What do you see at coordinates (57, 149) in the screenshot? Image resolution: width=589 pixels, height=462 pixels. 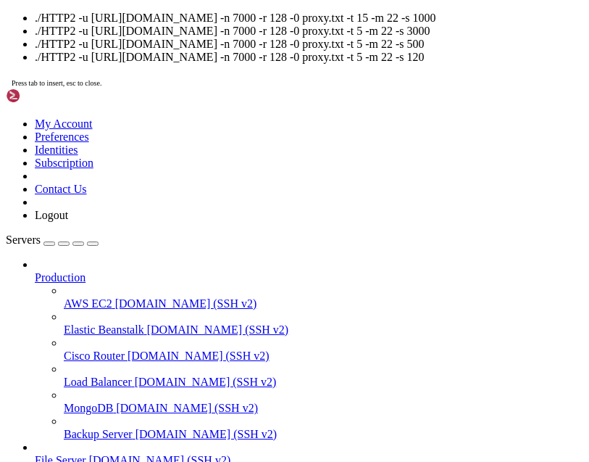 I see `a: Identities` at bounding box center [57, 149].